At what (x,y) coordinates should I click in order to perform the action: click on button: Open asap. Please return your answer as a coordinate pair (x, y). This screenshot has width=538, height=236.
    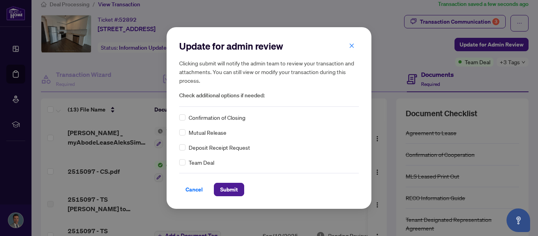
    Looking at the image, I should click on (518, 220).